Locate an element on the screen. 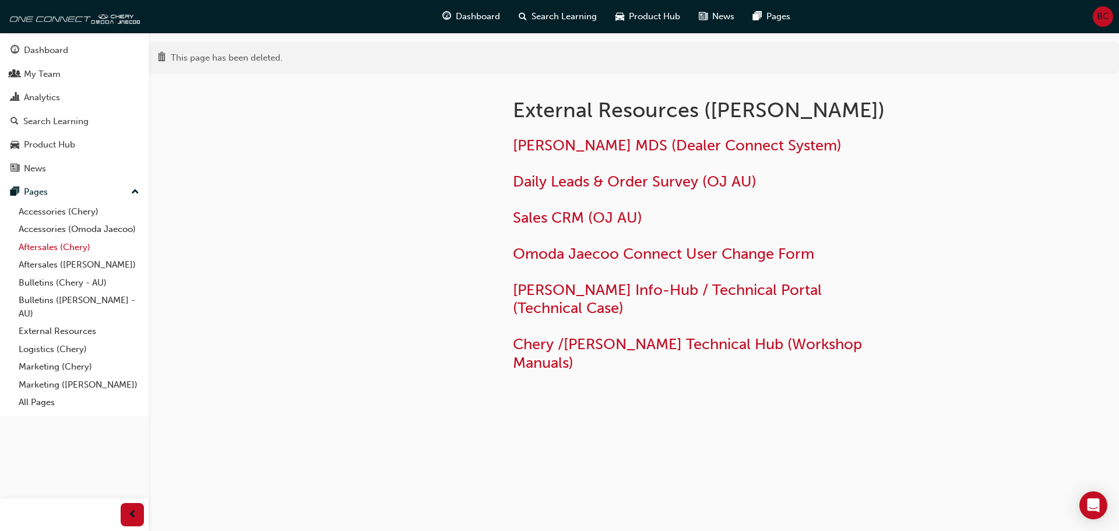 This screenshot has height=531, width=1119. img: oneconnect is located at coordinates (73, 16).